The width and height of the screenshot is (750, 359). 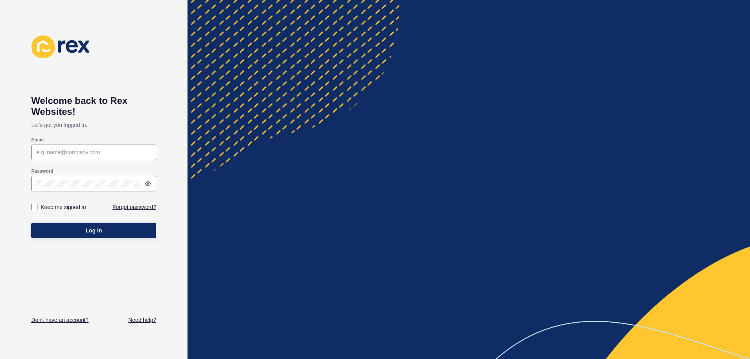 I want to click on a: Forgot password?, so click(x=134, y=207).